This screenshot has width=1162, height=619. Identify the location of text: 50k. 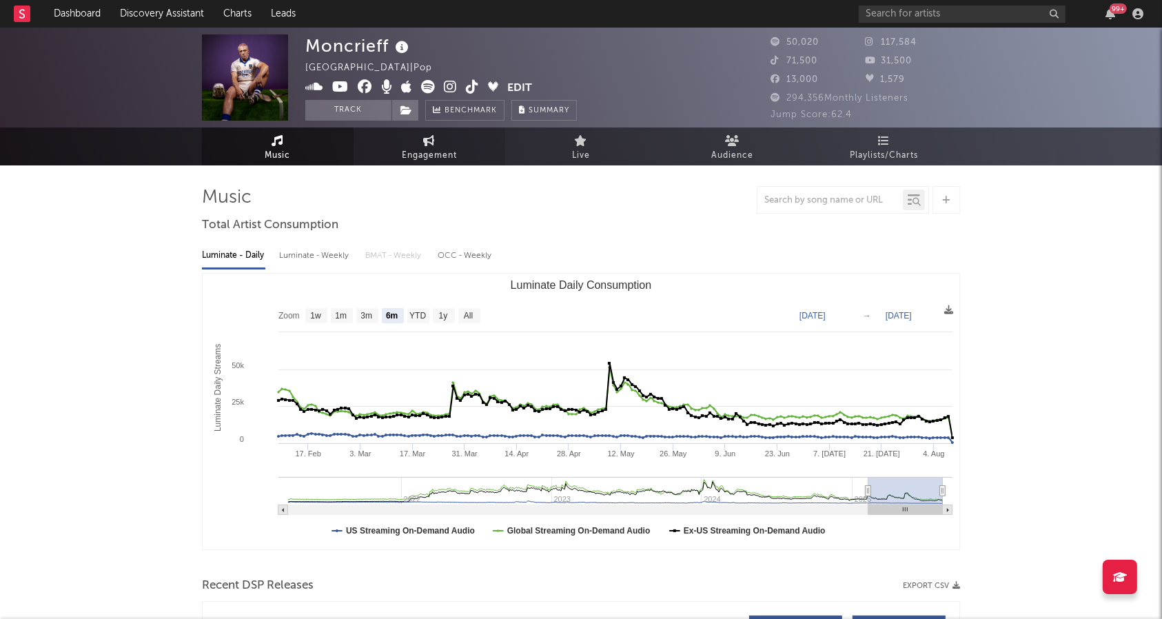
(238, 365).